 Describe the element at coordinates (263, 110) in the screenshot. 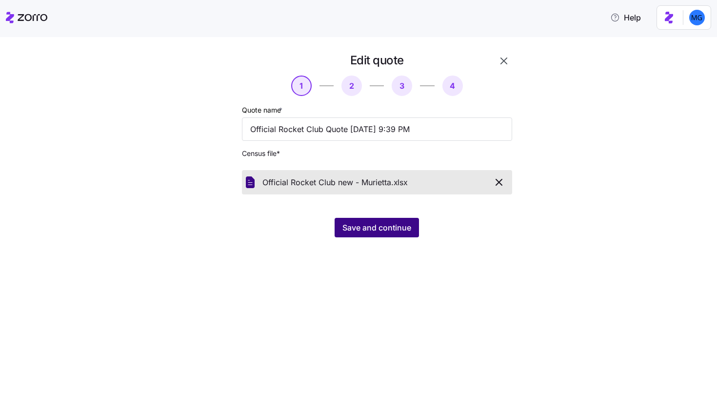

I see `label: Quote name` at that location.